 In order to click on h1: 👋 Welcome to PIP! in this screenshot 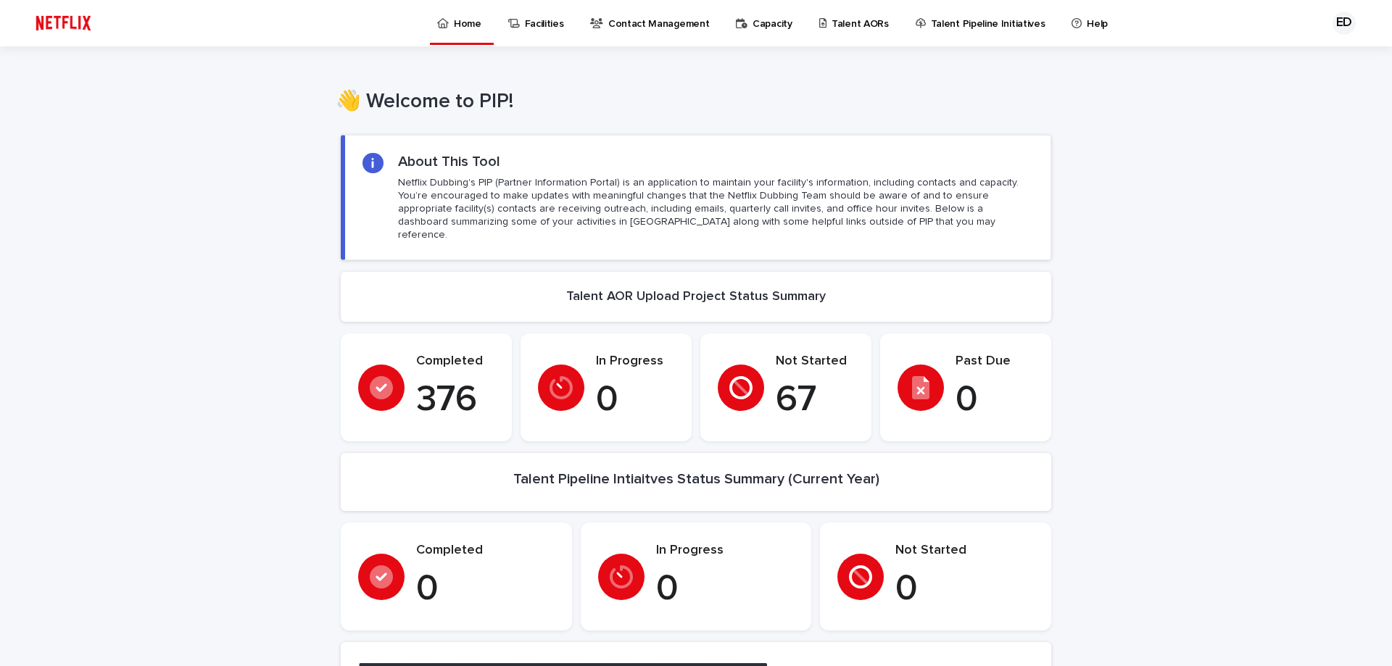, I will do `click(691, 102)`.